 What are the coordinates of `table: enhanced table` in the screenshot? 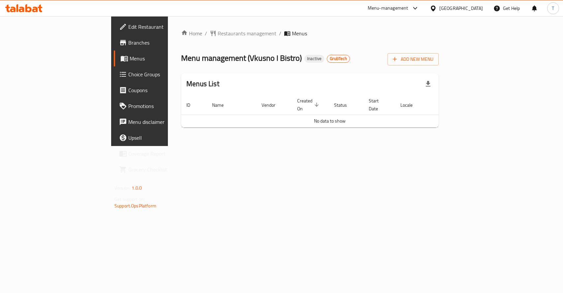 It's located at (330, 111).